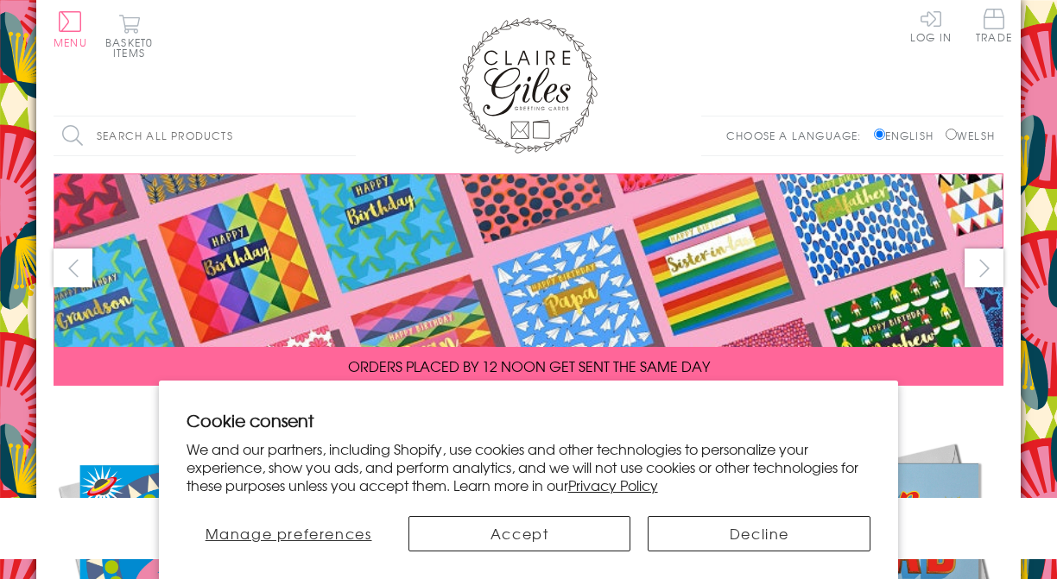 The image size is (1057, 579). I want to click on a: Trade, so click(994, 27).